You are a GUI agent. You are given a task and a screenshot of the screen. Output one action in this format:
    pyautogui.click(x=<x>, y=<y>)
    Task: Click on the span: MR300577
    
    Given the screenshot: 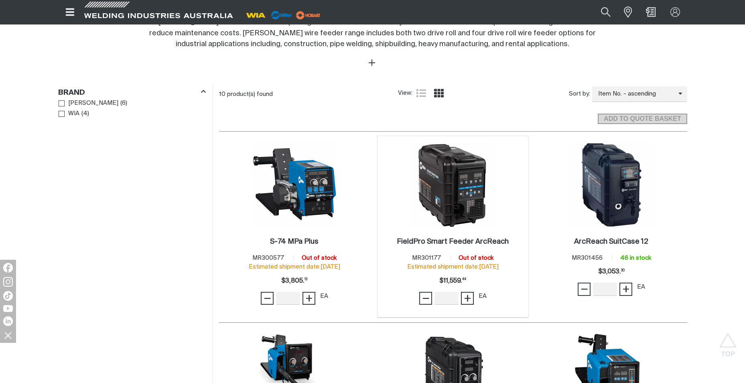 What is the action you would take?
    pyautogui.click(x=268, y=258)
    